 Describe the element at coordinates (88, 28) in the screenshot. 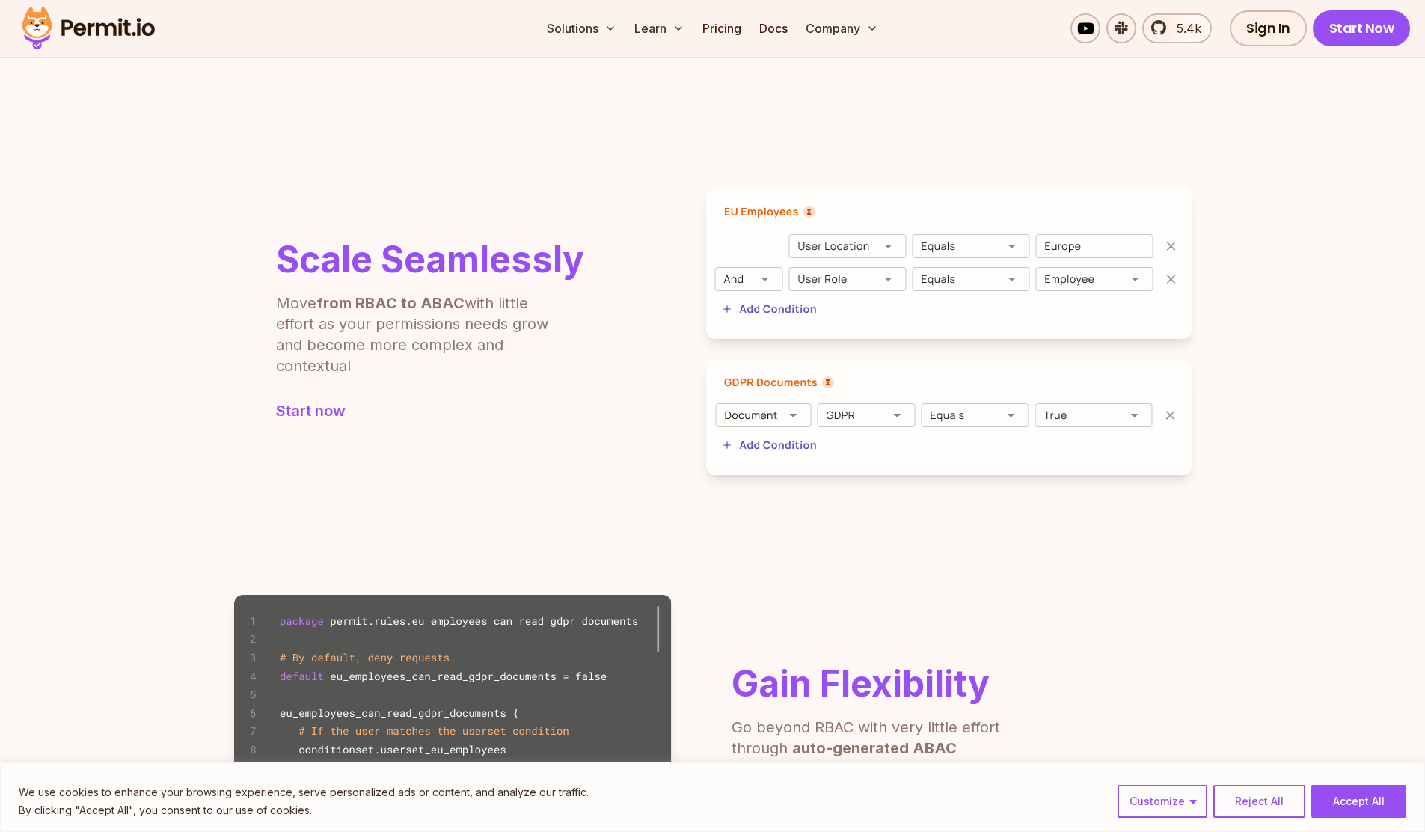

I see `img: Permit logo` at that location.